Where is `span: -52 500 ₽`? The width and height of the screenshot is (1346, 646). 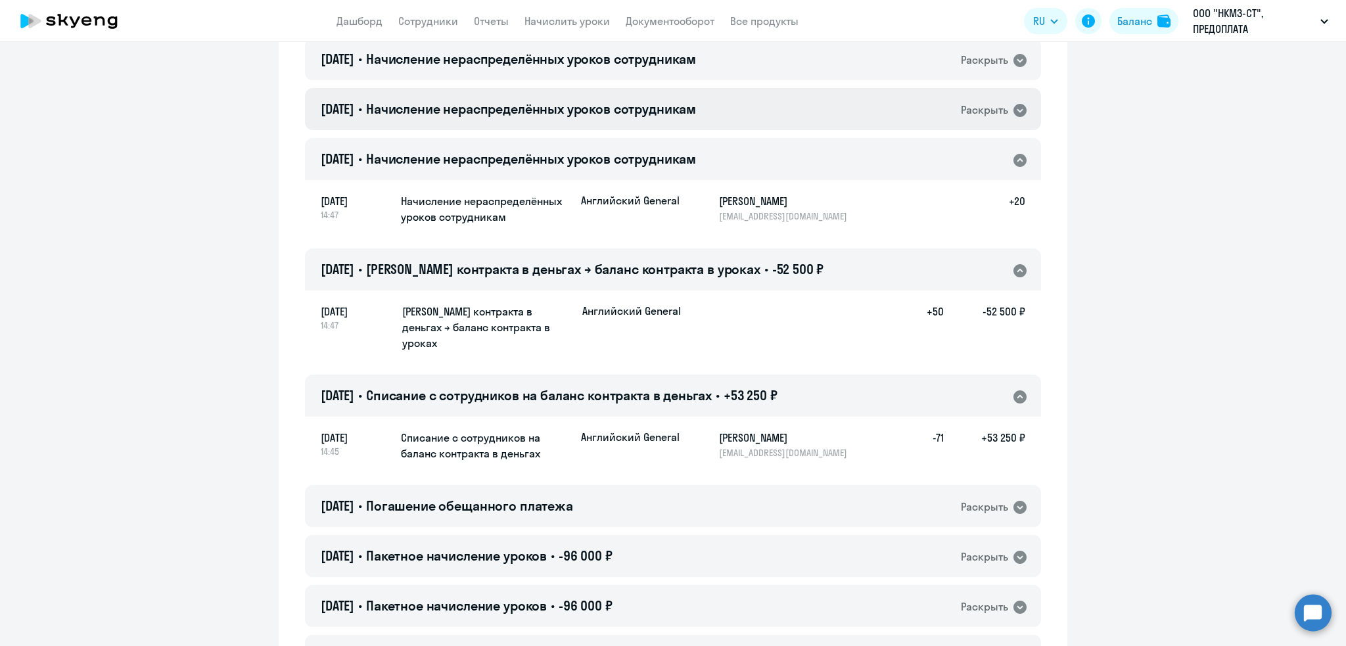
span: -52 500 ₽ is located at coordinates (798, 269).